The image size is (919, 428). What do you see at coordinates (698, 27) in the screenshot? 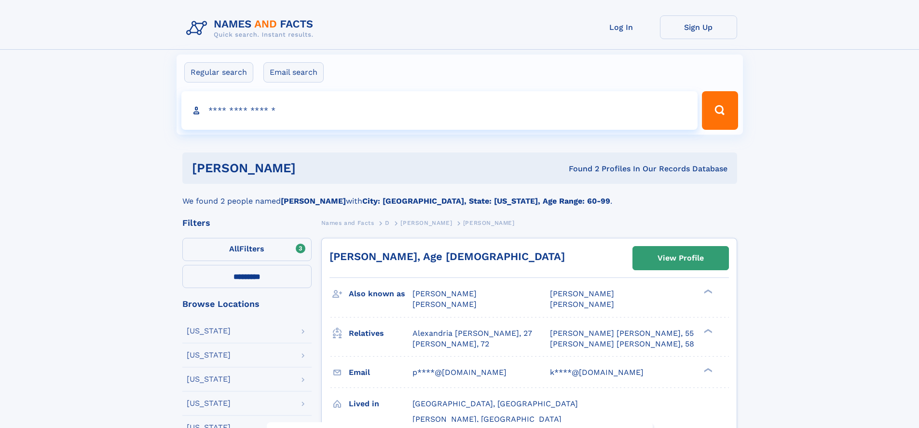
I see `a: Sign Up` at bounding box center [698, 27].